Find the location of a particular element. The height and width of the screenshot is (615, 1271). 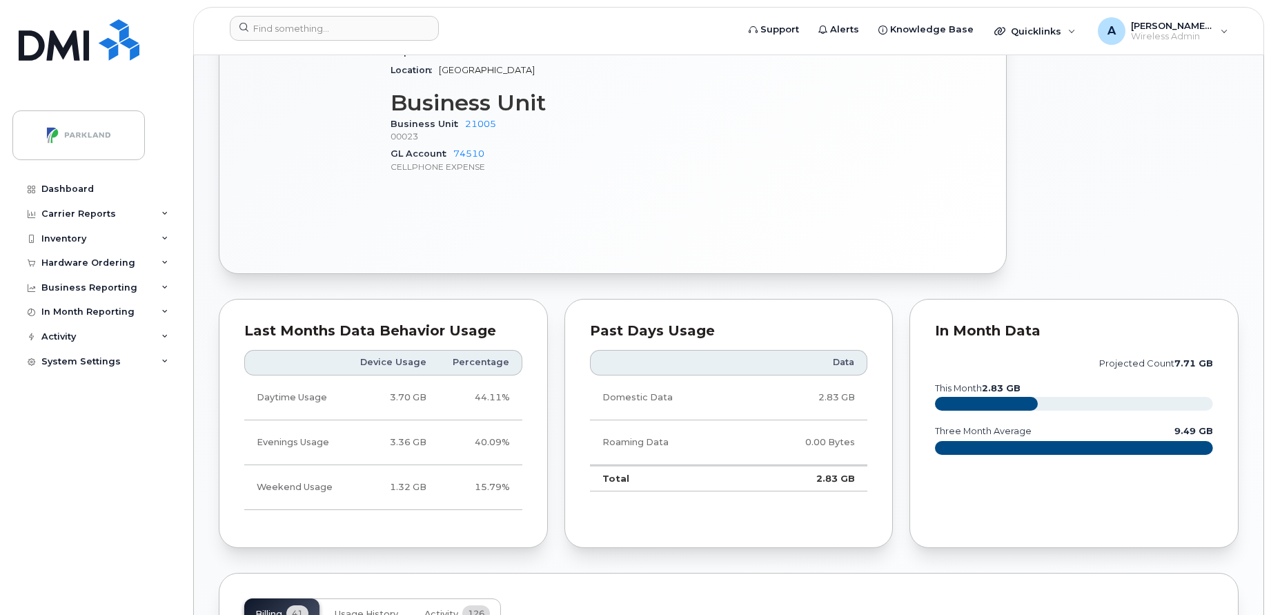

a: 21005 is located at coordinates (480, 124).